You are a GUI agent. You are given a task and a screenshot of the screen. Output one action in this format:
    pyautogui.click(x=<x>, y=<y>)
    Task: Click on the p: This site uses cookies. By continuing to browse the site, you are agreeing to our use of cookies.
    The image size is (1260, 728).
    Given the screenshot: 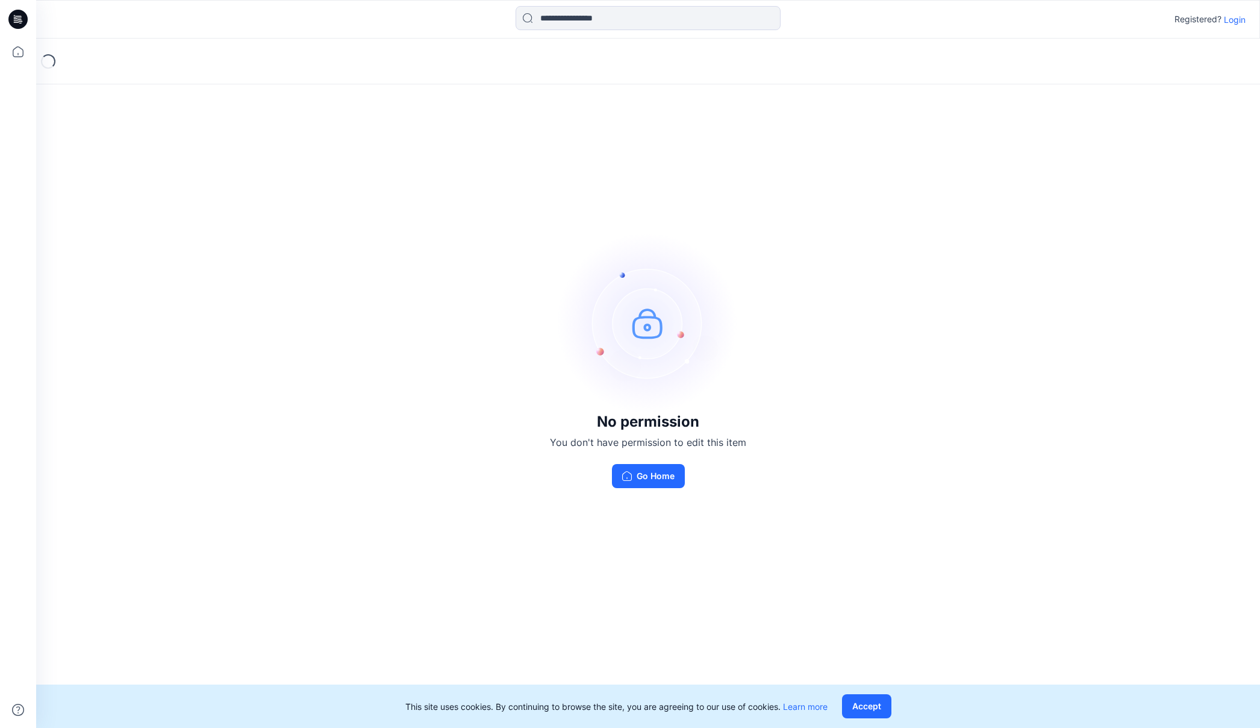 What is the action you would take?
    pyautogui.click(x=616, y=706)
    